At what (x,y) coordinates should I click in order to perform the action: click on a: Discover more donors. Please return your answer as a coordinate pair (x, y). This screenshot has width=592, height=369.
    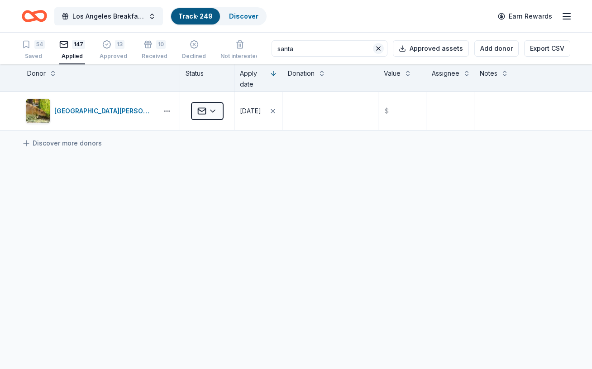
    Looking at the image, I should click on (62, 143).